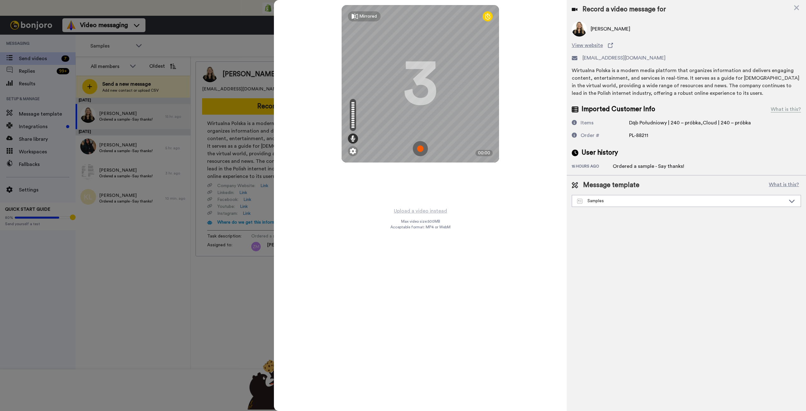 The width and height of the screenshot is (806, 411). I want to click on span: Max video size: 500 MB, so click(421, 221).